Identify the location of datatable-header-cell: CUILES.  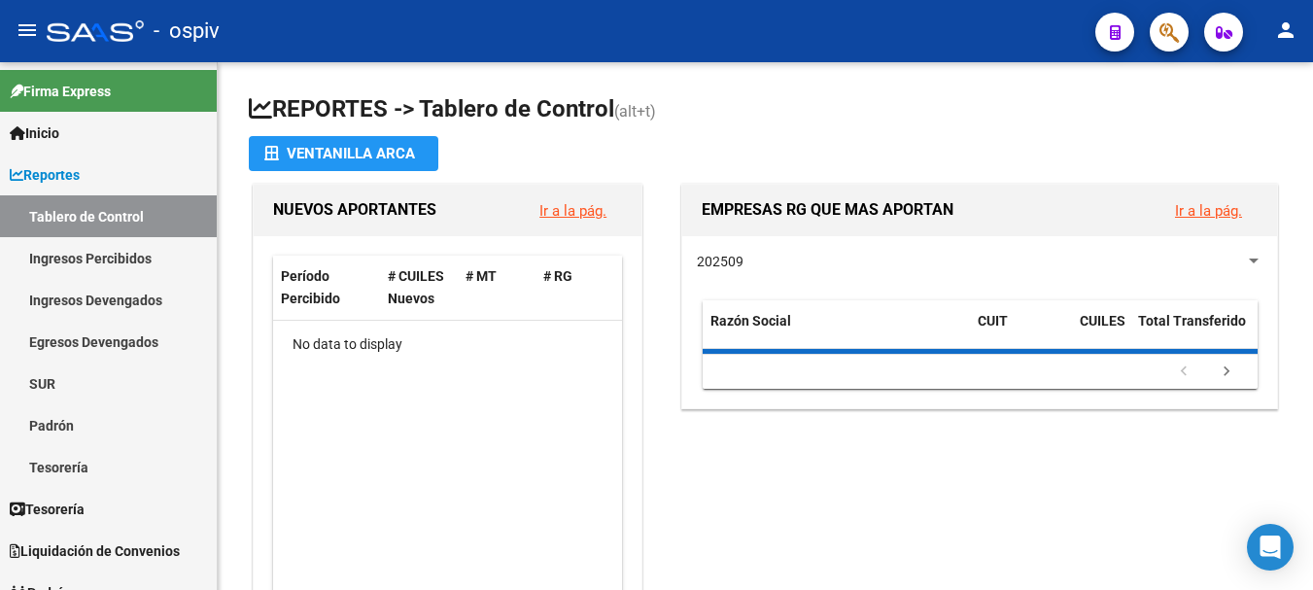
(1101, 332).